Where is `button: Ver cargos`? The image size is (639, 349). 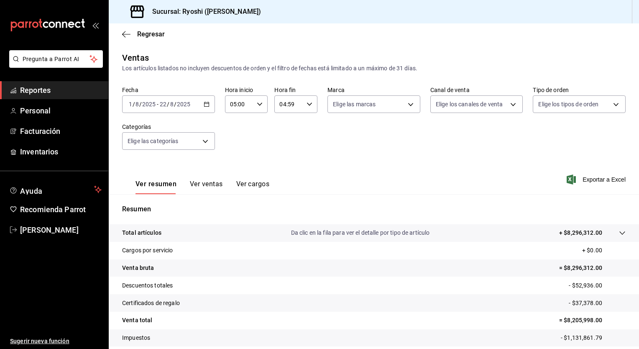 button: Ver cargos is located at coordinates (253, 187).